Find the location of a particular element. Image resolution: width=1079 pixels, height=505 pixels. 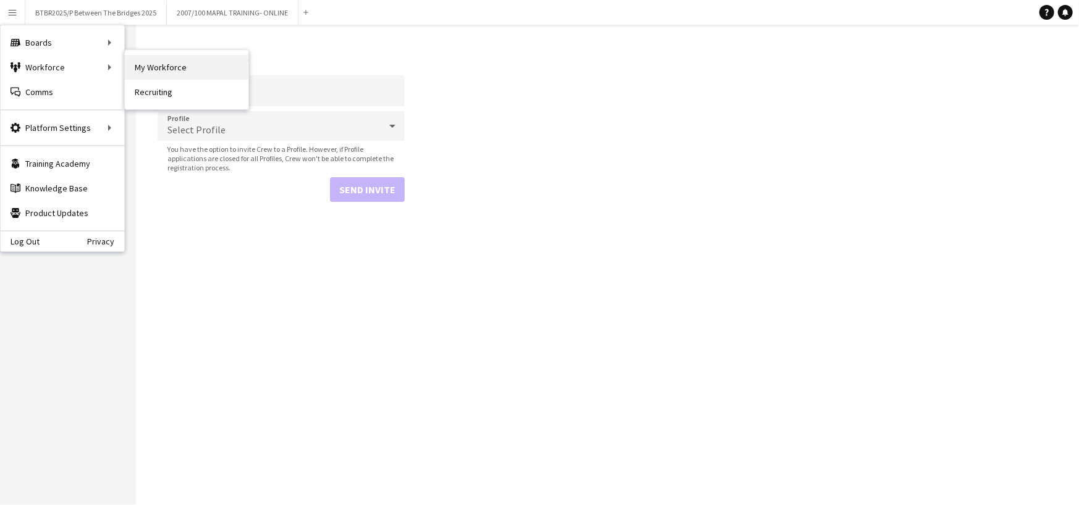

a: Log Out is located at coordinates (20, 242).